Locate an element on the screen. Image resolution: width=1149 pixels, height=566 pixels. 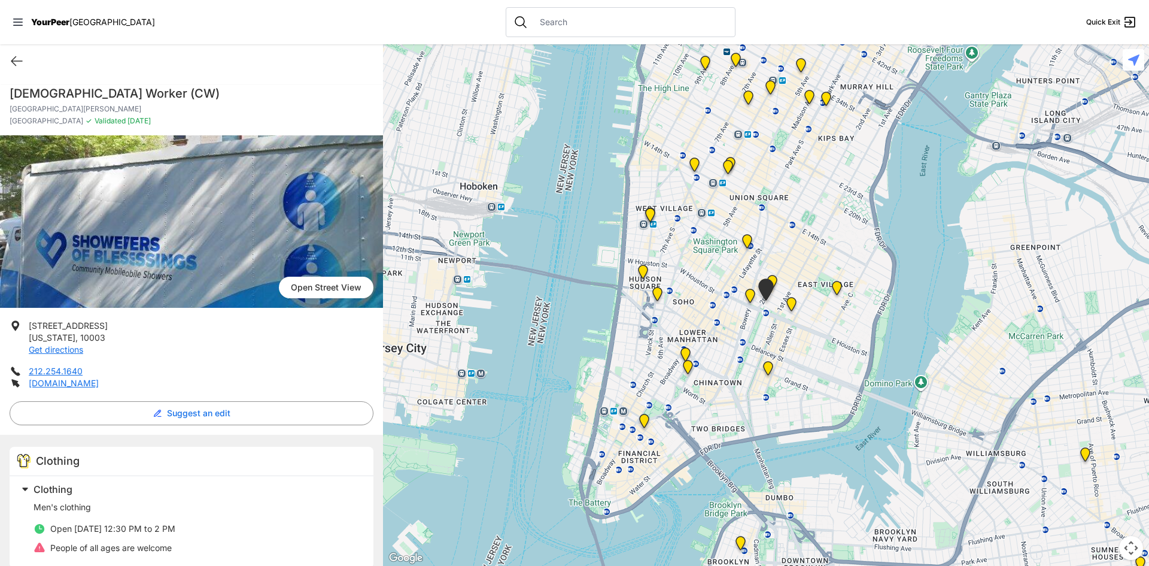
div: Maryhouse is located at coordinates (772, 284).